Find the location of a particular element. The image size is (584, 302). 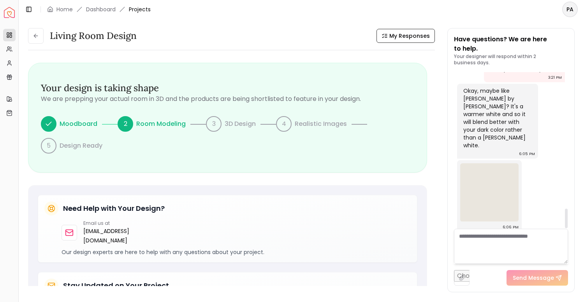

span: PA is located at coordinates (570, 9).